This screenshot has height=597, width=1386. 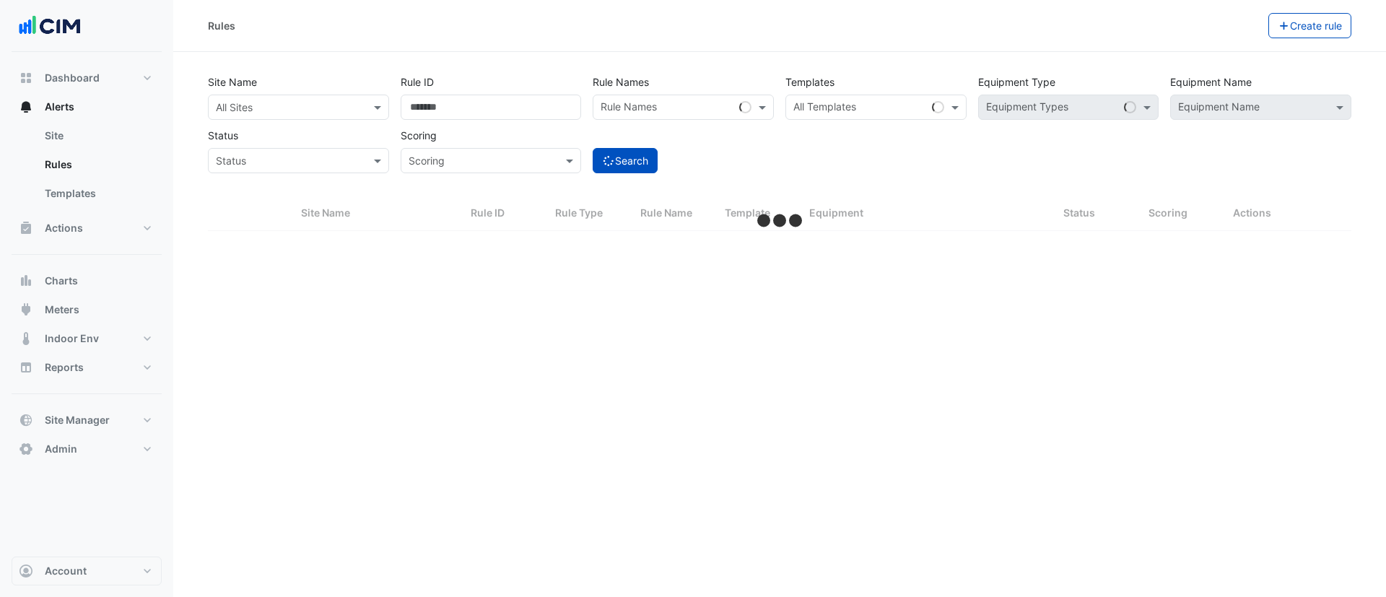 What do you see at coordinates (1210, 82) in the screenshot?
I see `label: Equipment Name` at bounding box center [1210, 82].